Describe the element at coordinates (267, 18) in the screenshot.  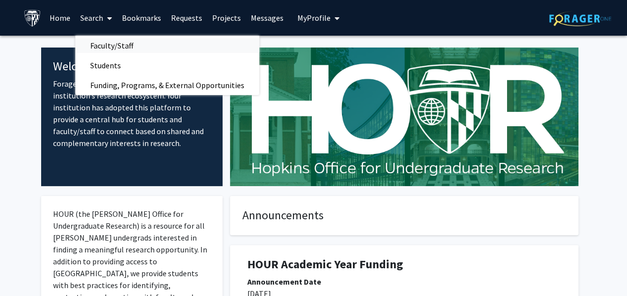
I see `a: Messages` at that location.